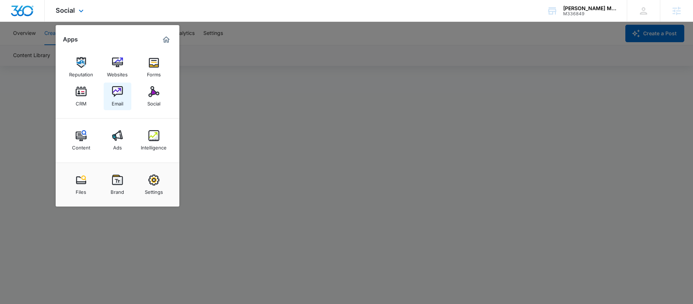 This screenshot has height=304, width=693. I want to click on div: Files, so click(81, 190).